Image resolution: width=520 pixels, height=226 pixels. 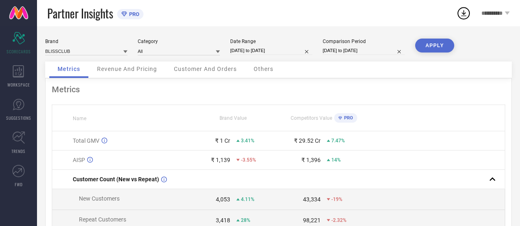 I want to click on span: SUGGESTIONS, so click(x=18, y=118).